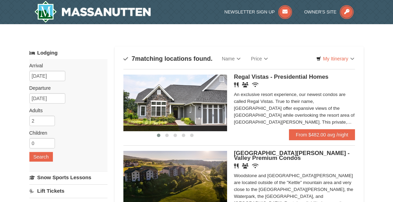 The image size is (393, 202). What do you see at coordinates (93, 12) in the screenshot?
I see `img: Massanutten Resort Logo` at bounding box center [93, 12].